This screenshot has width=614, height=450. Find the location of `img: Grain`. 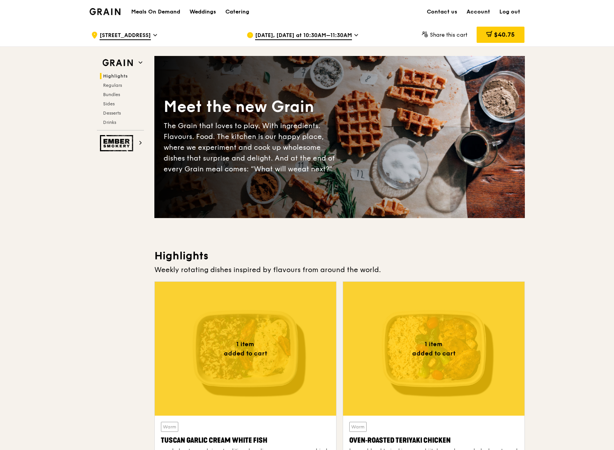

img: Grain is located at coordinates (105, 12).